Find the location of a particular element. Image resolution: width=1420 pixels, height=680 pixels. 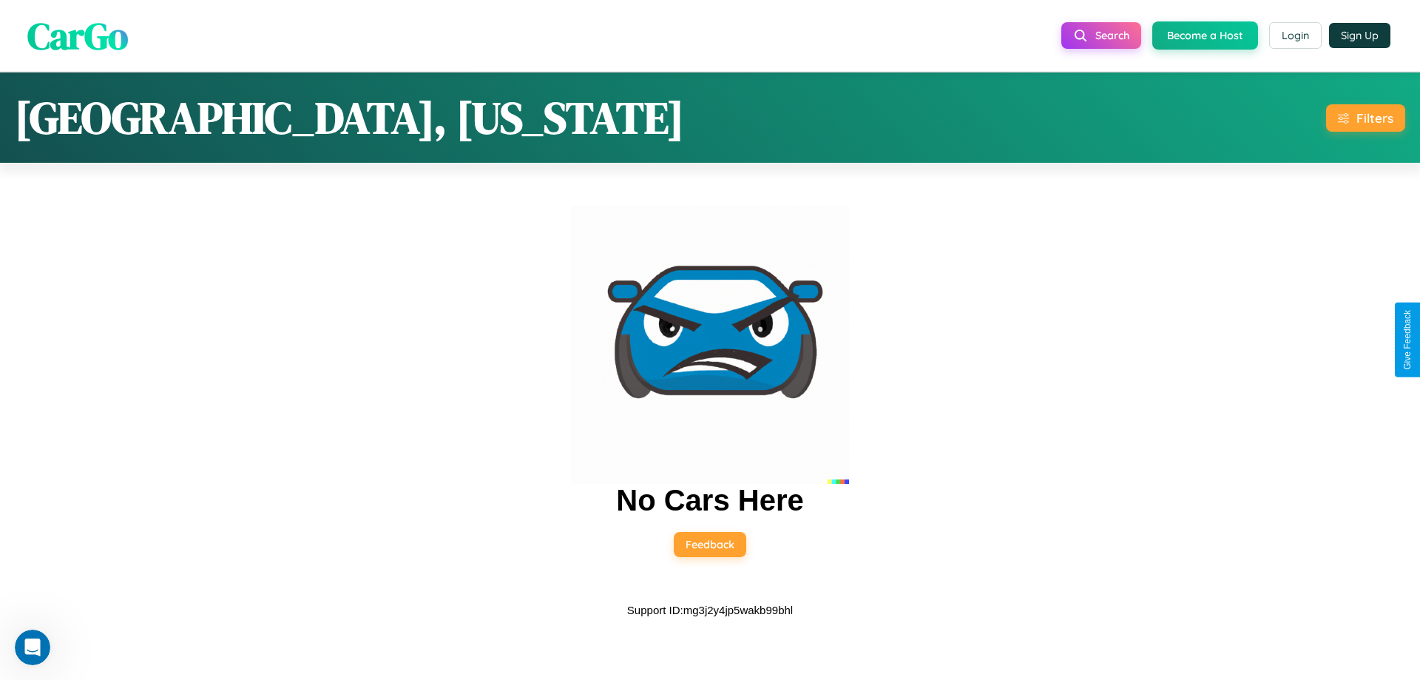

button: Filters is located at coordinates (1365, 118).